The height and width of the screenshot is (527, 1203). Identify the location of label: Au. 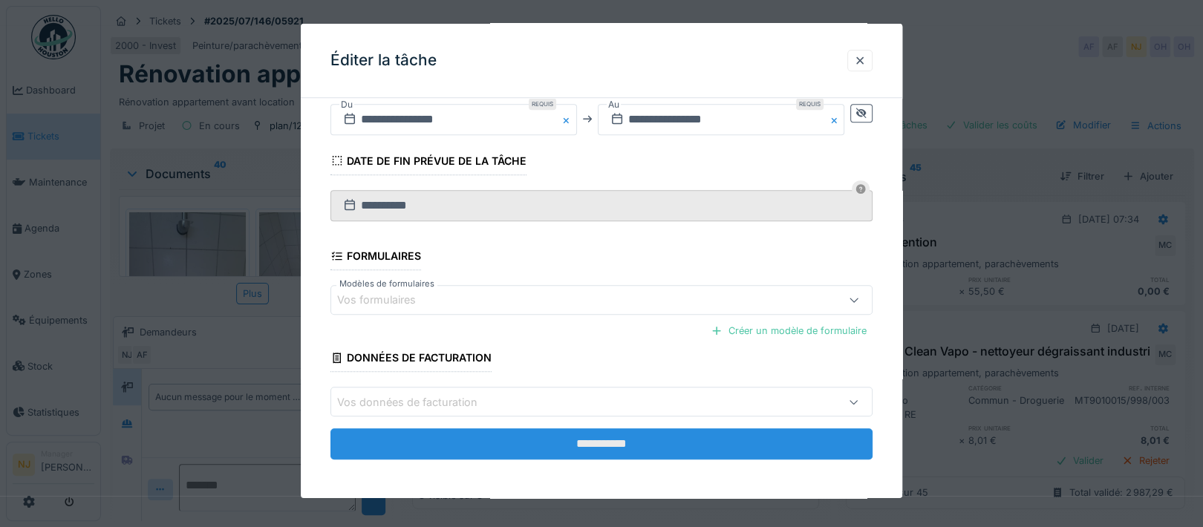
(614, 105).